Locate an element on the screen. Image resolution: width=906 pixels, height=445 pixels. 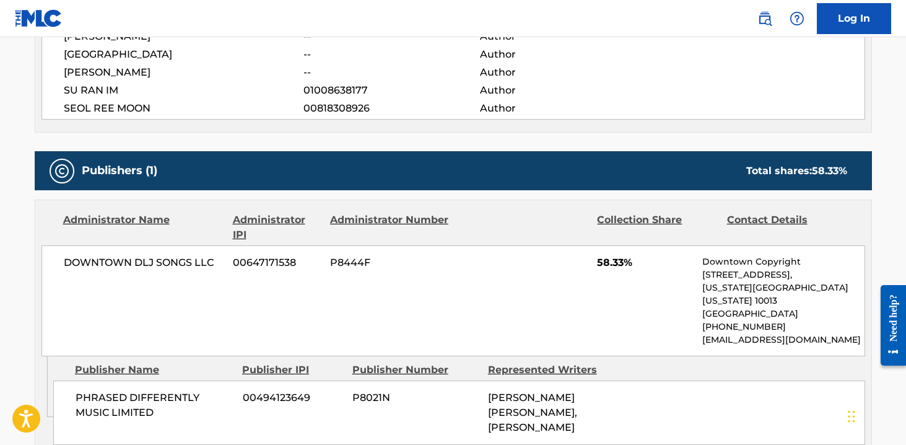
h5: Publishers (1) is located at coordinates (120, 170).